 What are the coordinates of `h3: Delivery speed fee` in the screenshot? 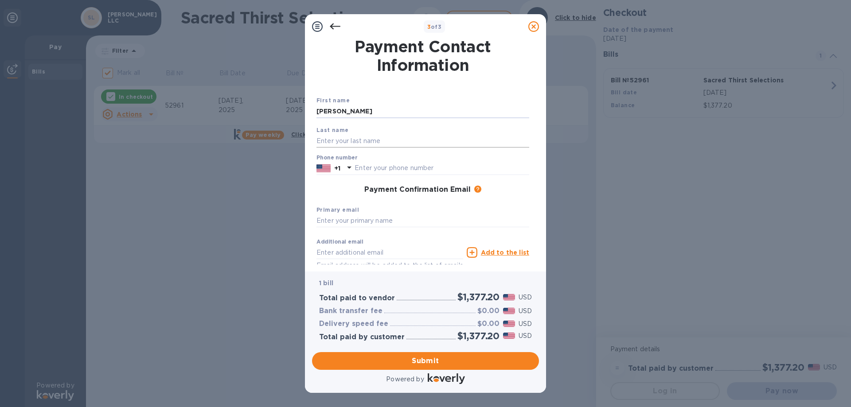 It's located at (354, 324).